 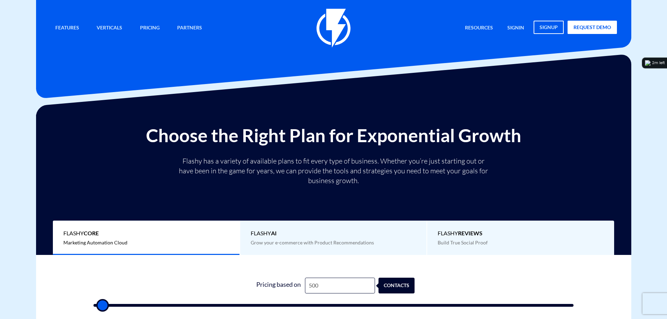 I want to click on div: Pricing based on, so click(x=279, y=285).